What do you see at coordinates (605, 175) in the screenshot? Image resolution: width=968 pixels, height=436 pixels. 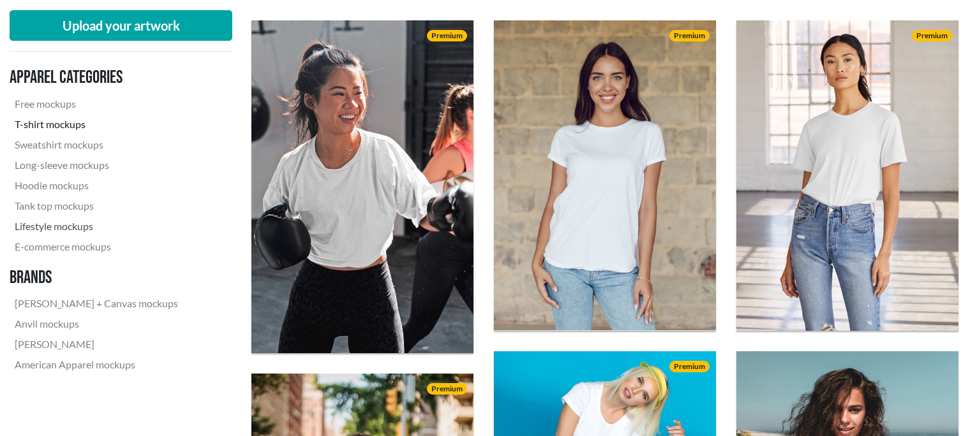 I see `img: pretty smiling brunette woman wearing a white crew neck T-shirt and light blue washed denims in f...` at bounding box center [605, 175].